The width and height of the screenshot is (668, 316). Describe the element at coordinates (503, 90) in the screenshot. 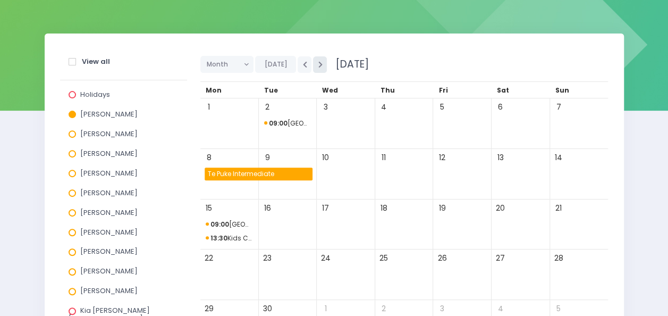

I see `span: Sat` at that location.